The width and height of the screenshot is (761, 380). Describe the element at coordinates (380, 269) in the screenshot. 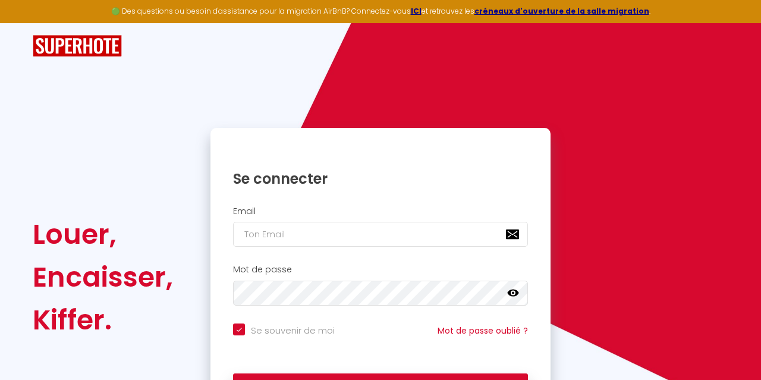

I see `h2: Mot de passe` at that location.